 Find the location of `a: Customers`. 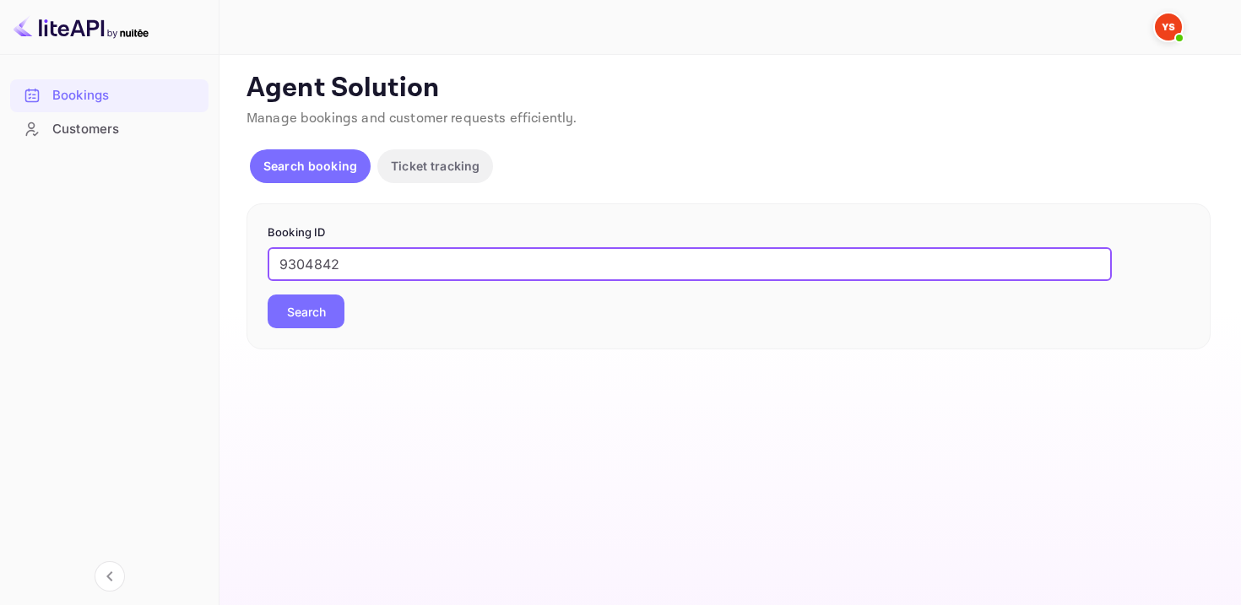

a: Customers is located at coordinates (109, 128).